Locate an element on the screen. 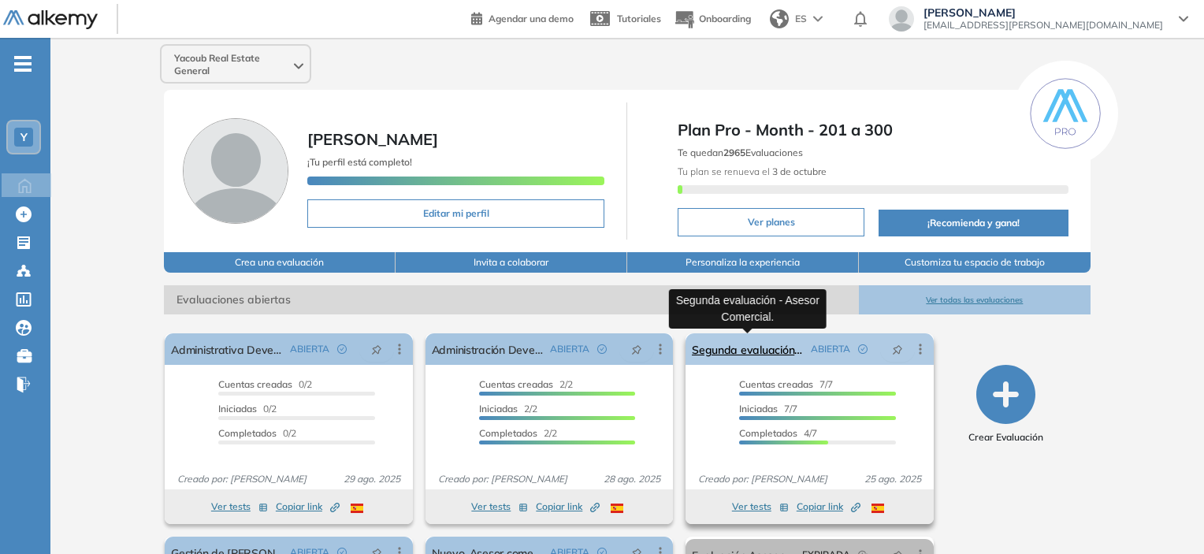  span: Crear Evaluación is located at coordinates (1006, 437).